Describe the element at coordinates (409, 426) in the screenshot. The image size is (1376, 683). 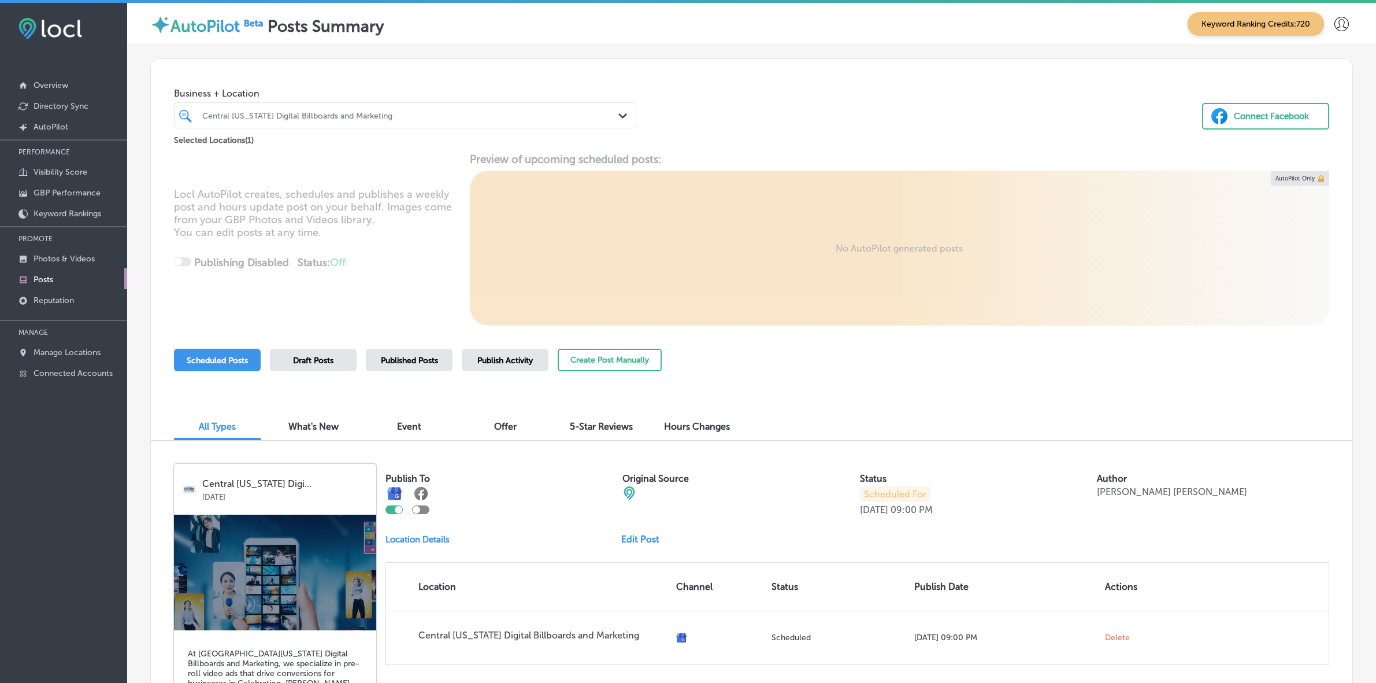
I see `span: Event` at that location.